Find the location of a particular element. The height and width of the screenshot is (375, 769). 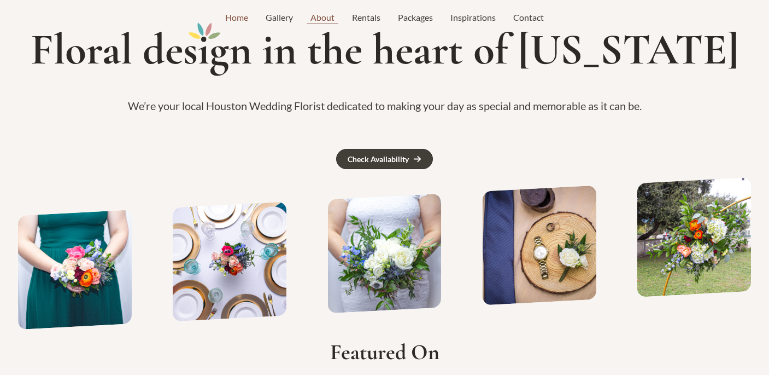

mark: i is located at coordinates (203, 50).